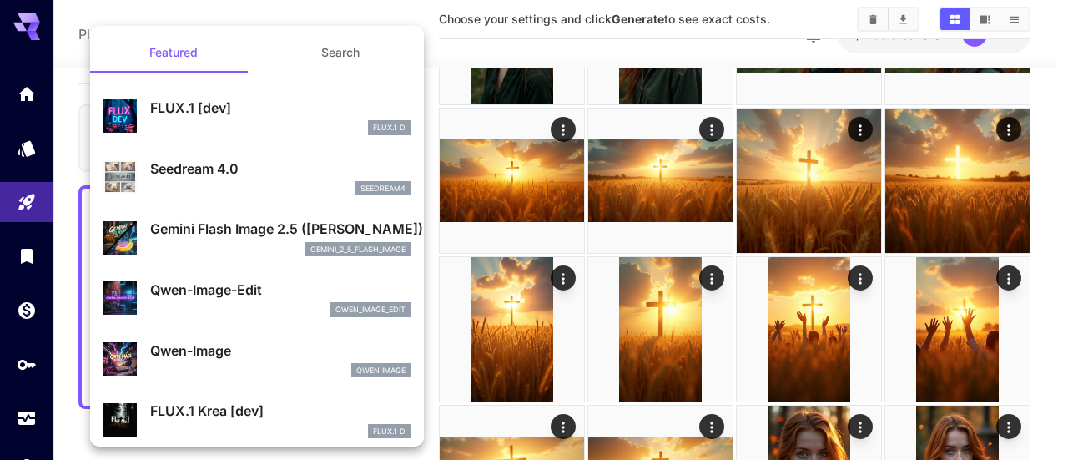 The image size is (1068, 460). What do you see at coordinates (257, 116) in the screenshot?
I see `div: FLUX.1 [dev]FLUX.1 D` at bounding box center [257, 116].